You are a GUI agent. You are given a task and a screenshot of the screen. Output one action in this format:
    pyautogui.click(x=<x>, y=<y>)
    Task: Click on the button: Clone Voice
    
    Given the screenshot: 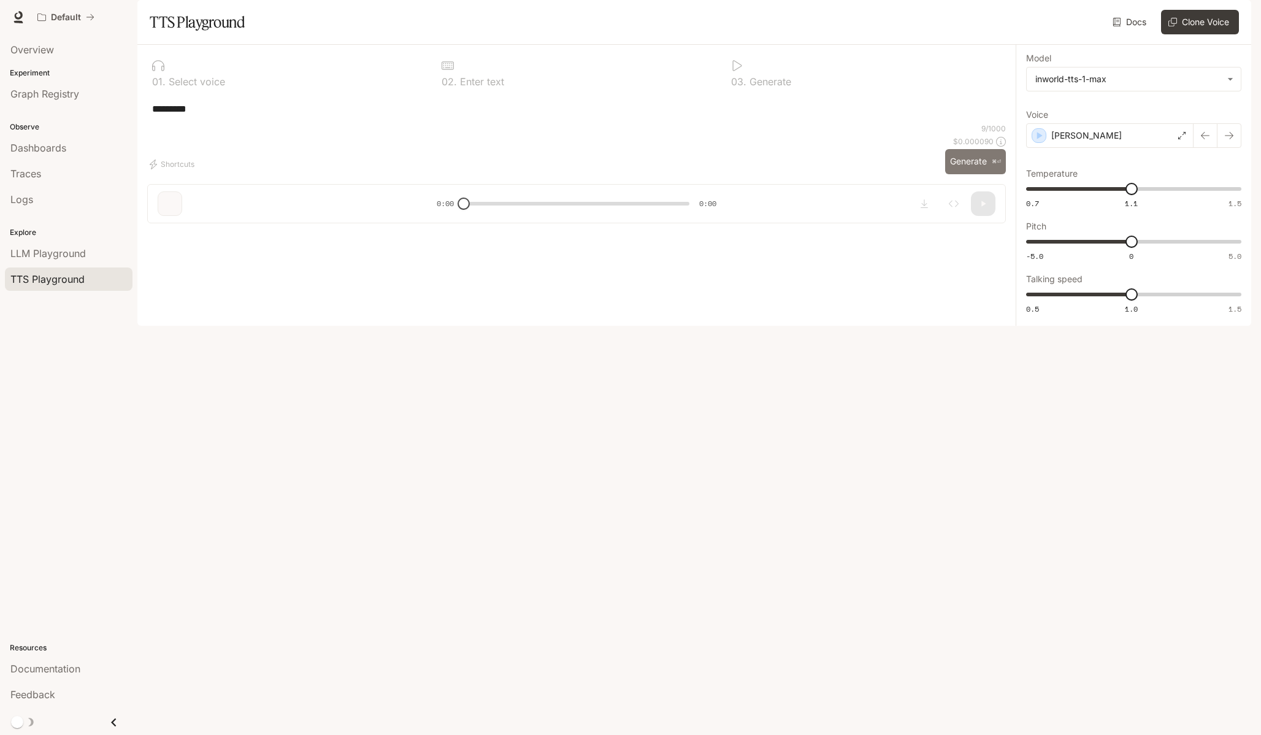 What is the action you would take?
    pyautogui.click(x=1200, y=22)
    